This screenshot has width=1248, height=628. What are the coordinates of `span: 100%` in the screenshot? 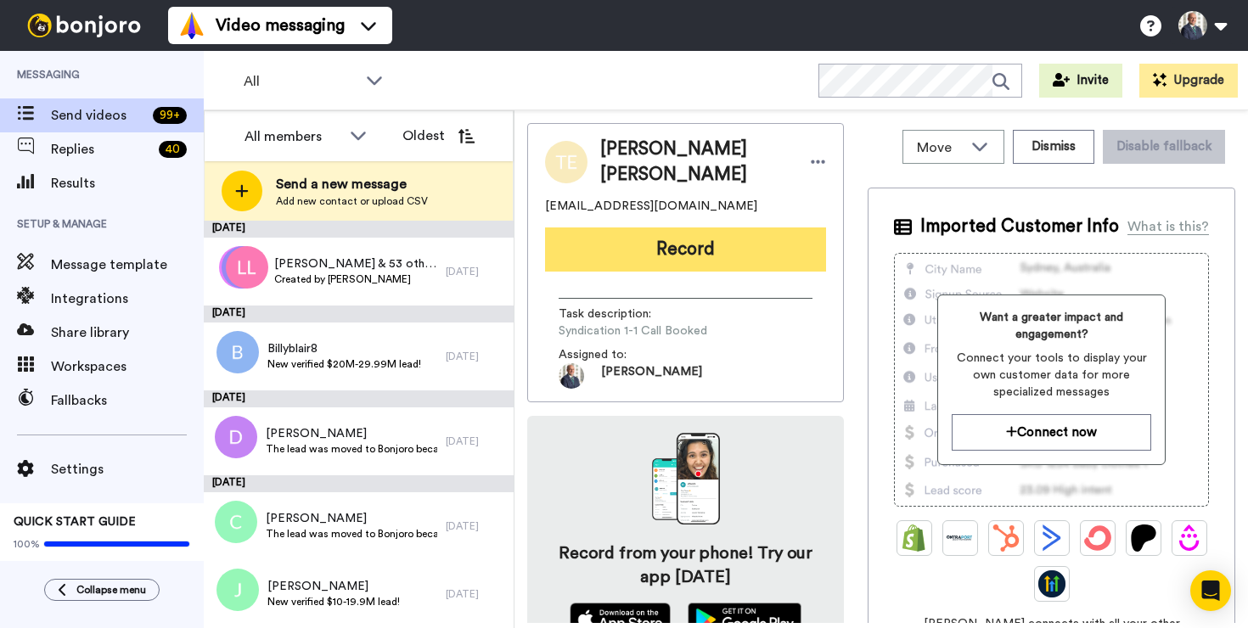 It's located at (26, 544).